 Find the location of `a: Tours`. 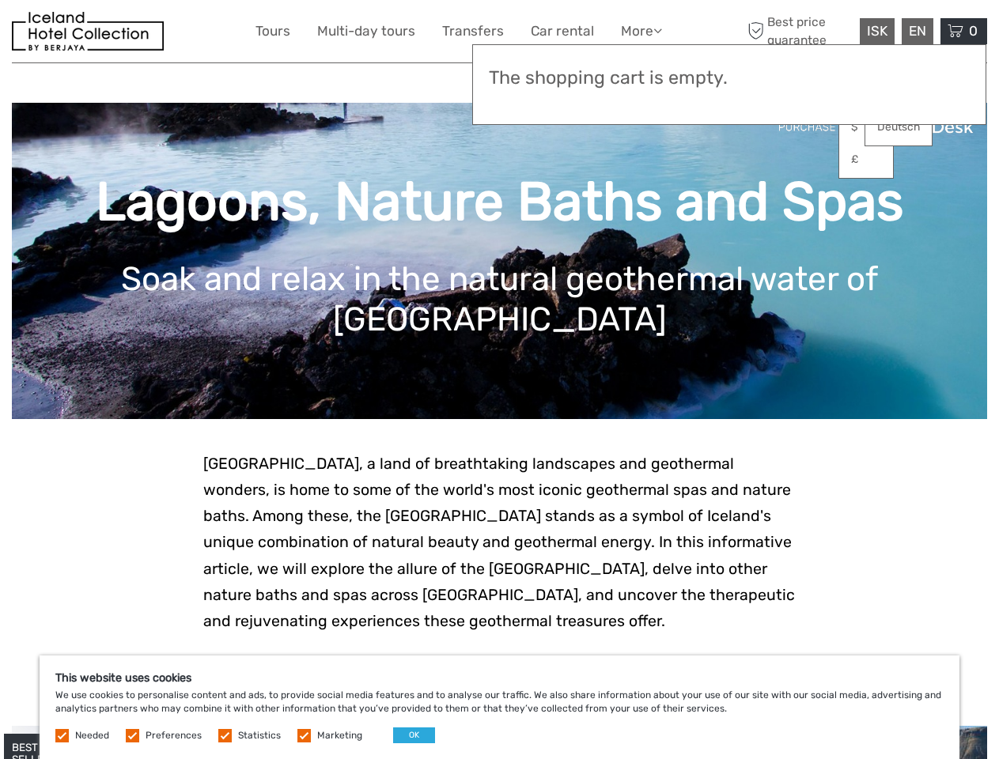

a: Tours is located at coordinates (273, 31).